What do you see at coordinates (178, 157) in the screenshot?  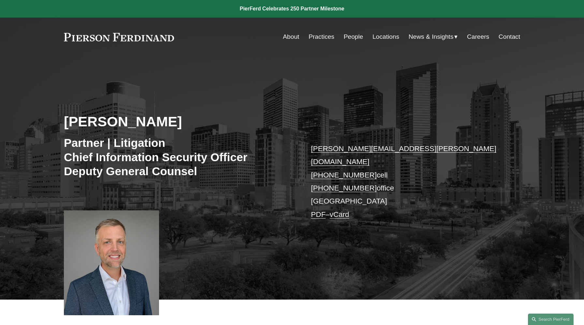 I see `h3: Partner | Litigation Chief Information Security Officer Deputy General Counsel` at bounding box center [178, 157].